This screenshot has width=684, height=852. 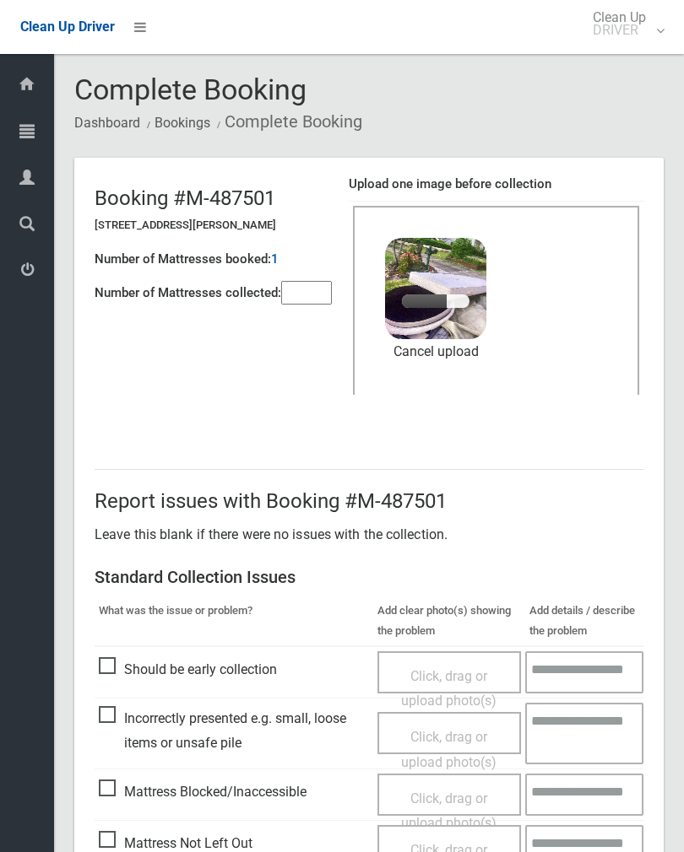 I want to click on th: Add clear photo(s) showing the problem, so click(x=449, y=621).